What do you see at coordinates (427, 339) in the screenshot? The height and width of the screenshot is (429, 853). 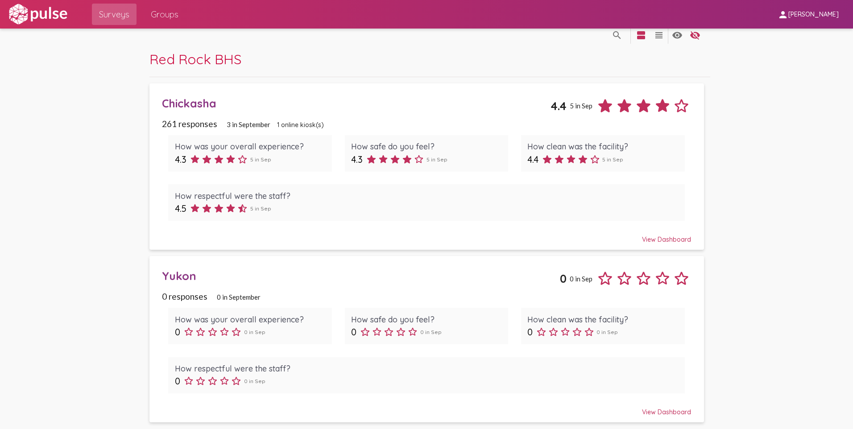 I see `a: Yukon00 in Sep0 responses0 in SeptemberHow was your overall experience?00 in SepHow safe do you f...` at bounding box center [427, 339].